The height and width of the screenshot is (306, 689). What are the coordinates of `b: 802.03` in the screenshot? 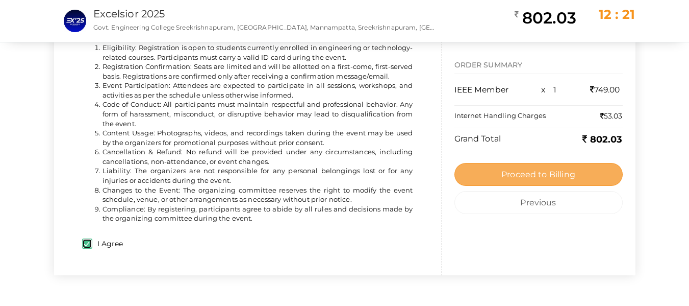 It's located at (602, 139).